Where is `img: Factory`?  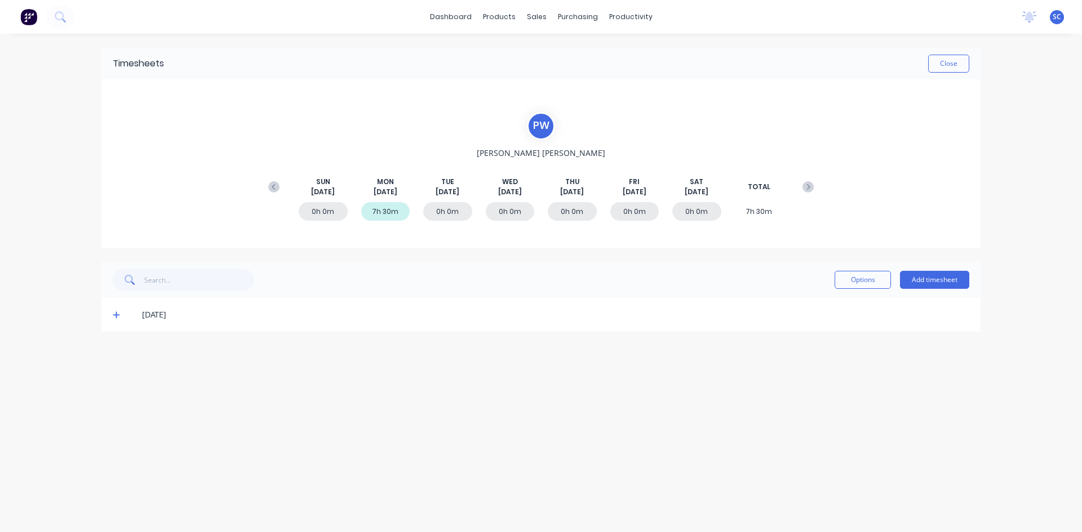 img: Factory is located at coordinates (29, 17).